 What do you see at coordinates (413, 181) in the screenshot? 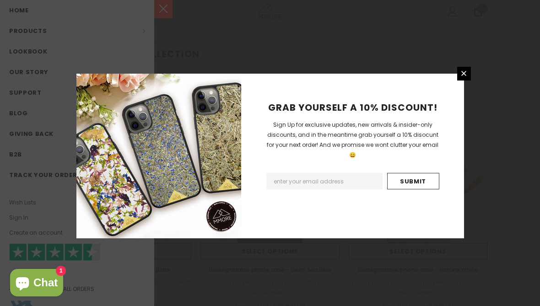
I see `input: Submit` at bounding box center [413, 181].